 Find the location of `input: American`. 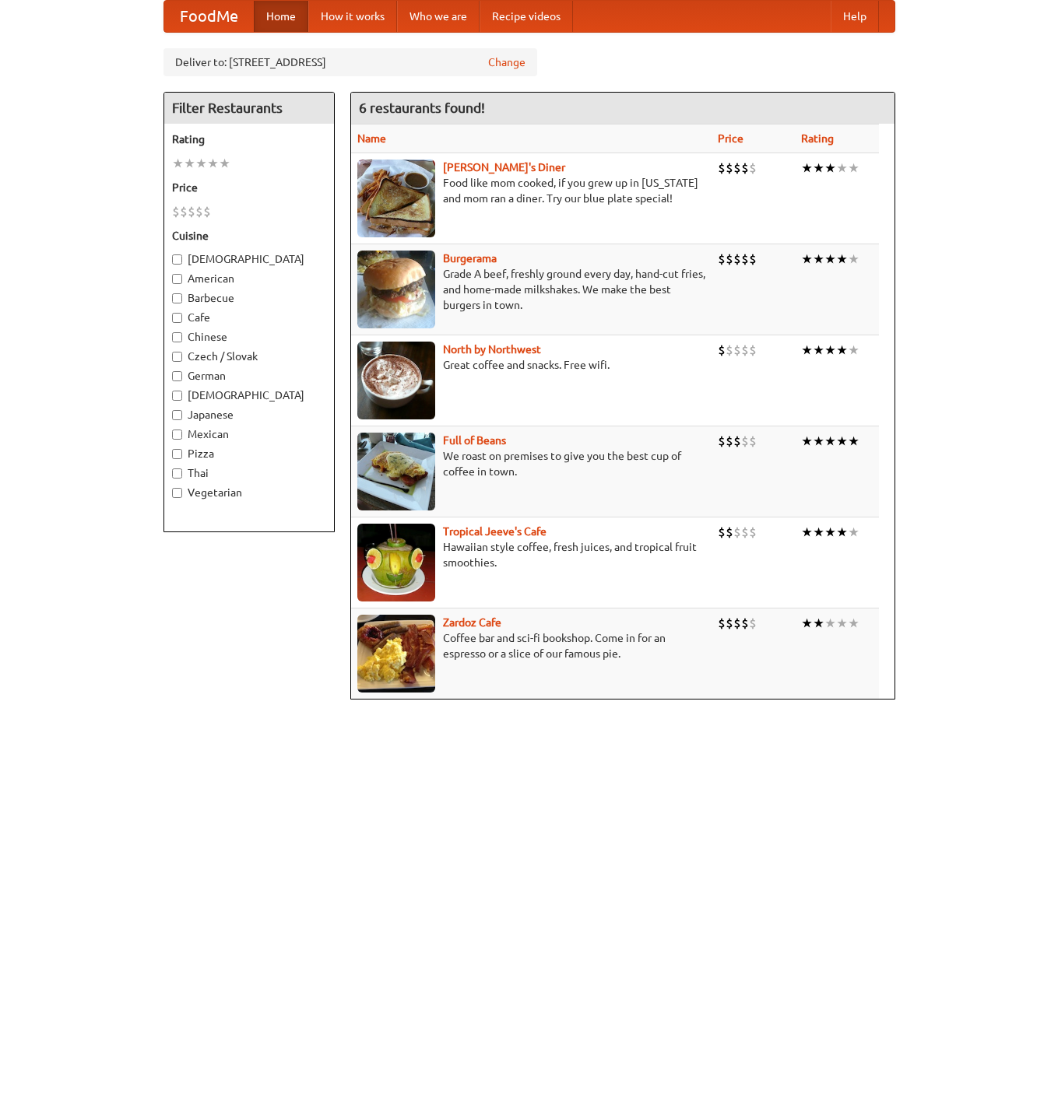

input: American is located at coordinates (177, 279).